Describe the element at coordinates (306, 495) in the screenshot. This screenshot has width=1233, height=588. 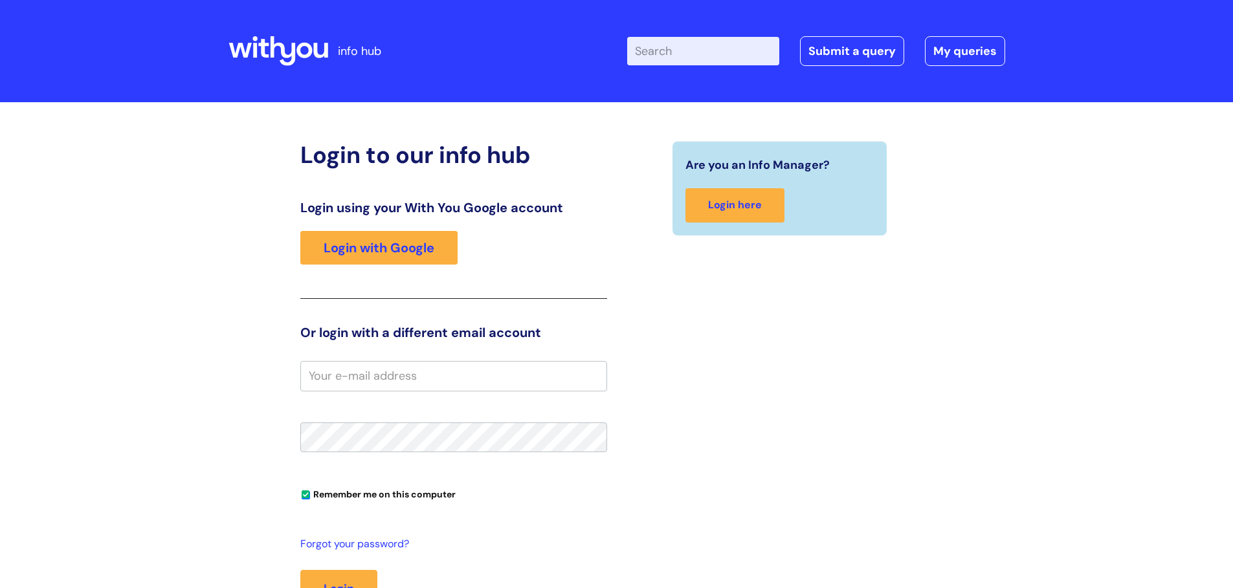
I see `input: Remember me on this computer` at that location.